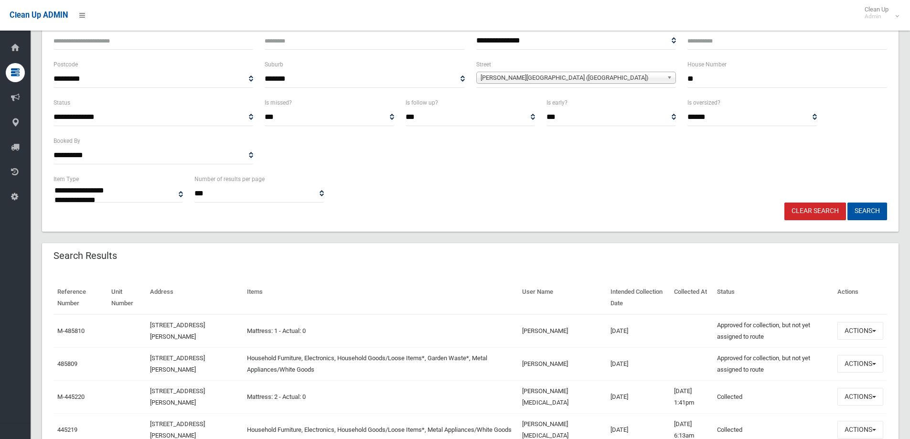 Image resolution: width=910 pixels, height=439 pixels. I want to click on label: Number of results per page, so click(229, 179).